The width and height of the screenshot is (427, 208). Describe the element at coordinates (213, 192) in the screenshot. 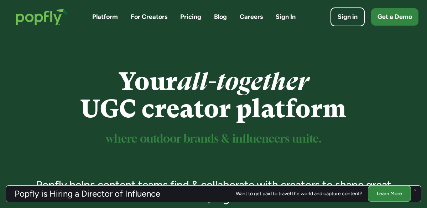

I see `h3: Popfly helps content teams find & collaborate with creators to shape great content, together.` at that location.